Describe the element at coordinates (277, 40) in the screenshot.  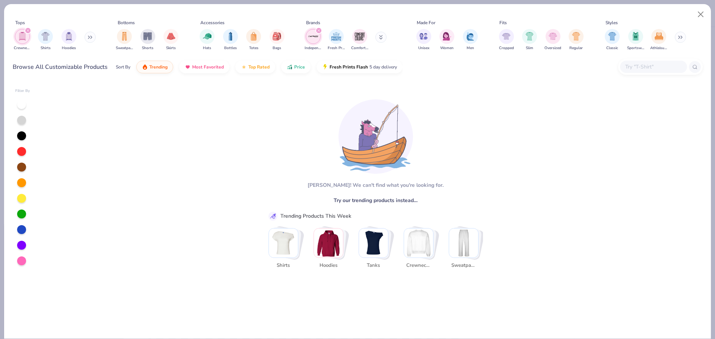
I see `div: filter for Bags` at that location.